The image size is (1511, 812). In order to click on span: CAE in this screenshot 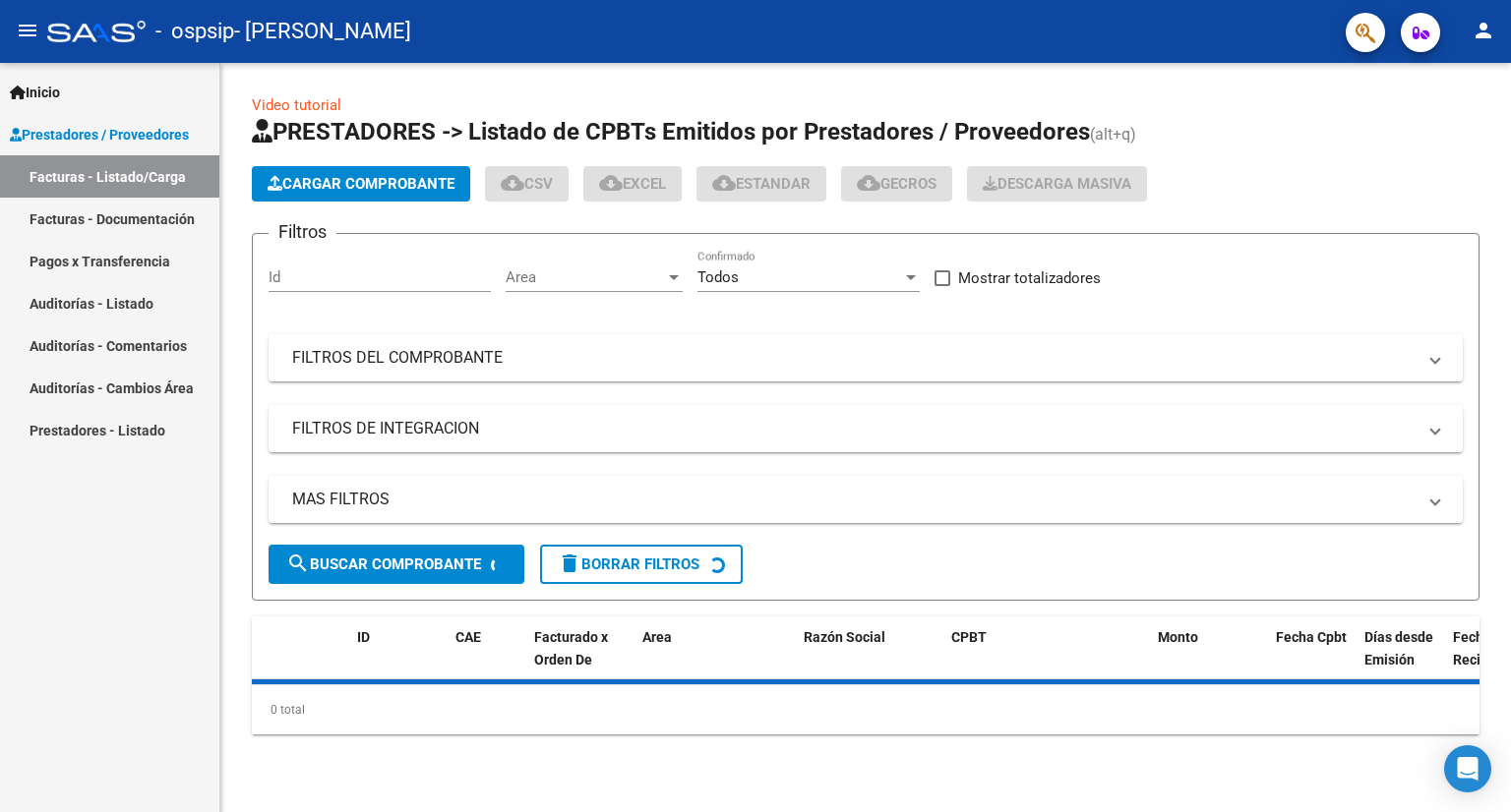, I will do `click(469, 637)`.